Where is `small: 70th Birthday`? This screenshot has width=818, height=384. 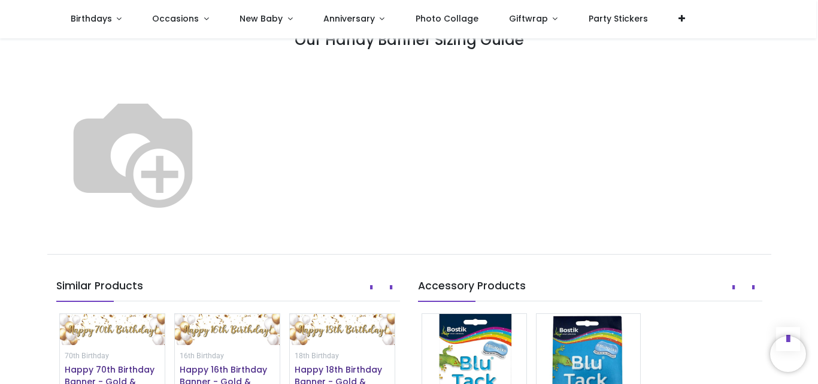
small: 70th Birthday is located at coordinates (87, 356).